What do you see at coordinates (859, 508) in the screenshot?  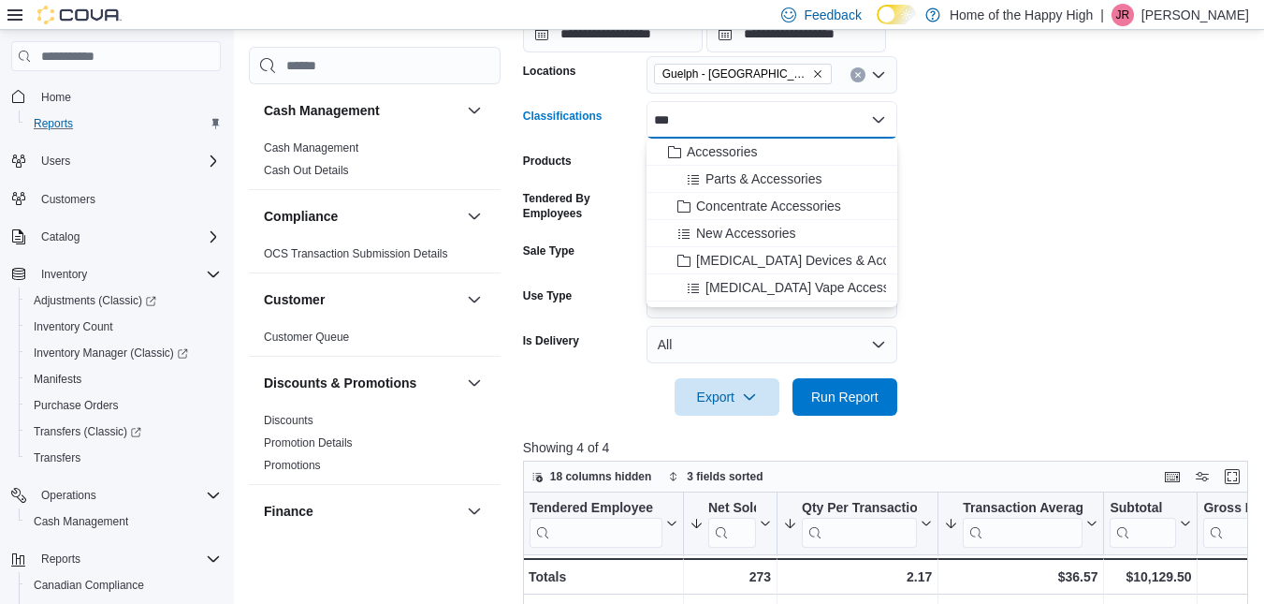 I see `div: Qty Per Transaction` at bounding box center [859, 508].